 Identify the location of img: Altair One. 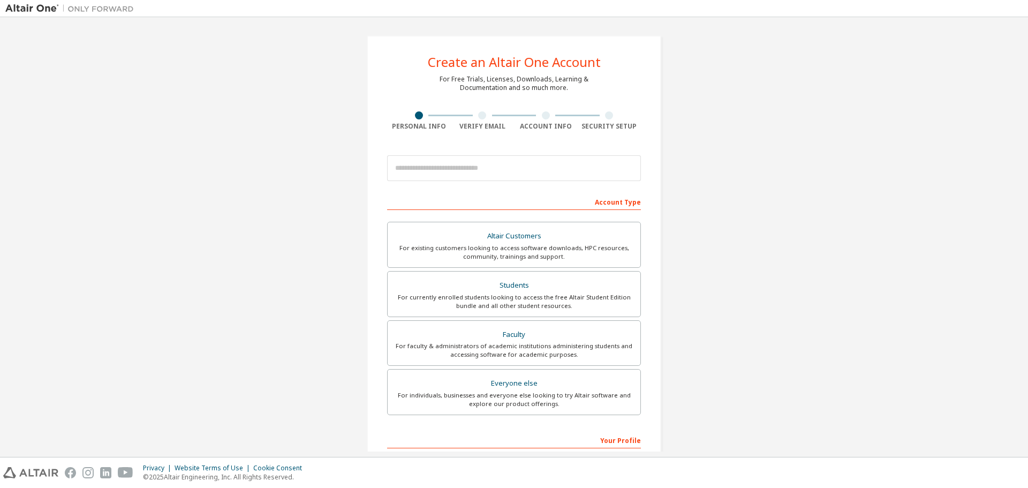
(72, 9).